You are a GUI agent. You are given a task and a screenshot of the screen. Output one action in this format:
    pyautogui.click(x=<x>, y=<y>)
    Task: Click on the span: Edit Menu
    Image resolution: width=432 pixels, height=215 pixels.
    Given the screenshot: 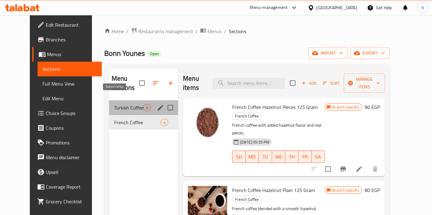 What is the action you would take?
    pyautogui.click(x=70, y=99)
    